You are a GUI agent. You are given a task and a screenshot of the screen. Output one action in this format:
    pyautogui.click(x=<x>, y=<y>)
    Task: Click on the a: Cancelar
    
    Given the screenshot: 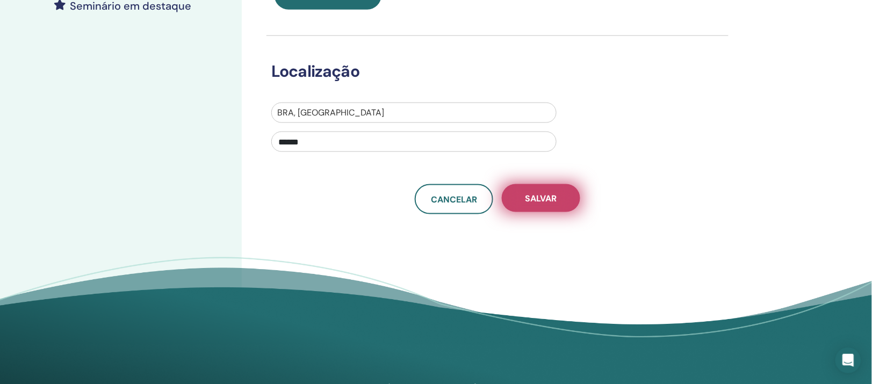 What is the action you would take?
    pyautogui.click(x=454, y=199)
    